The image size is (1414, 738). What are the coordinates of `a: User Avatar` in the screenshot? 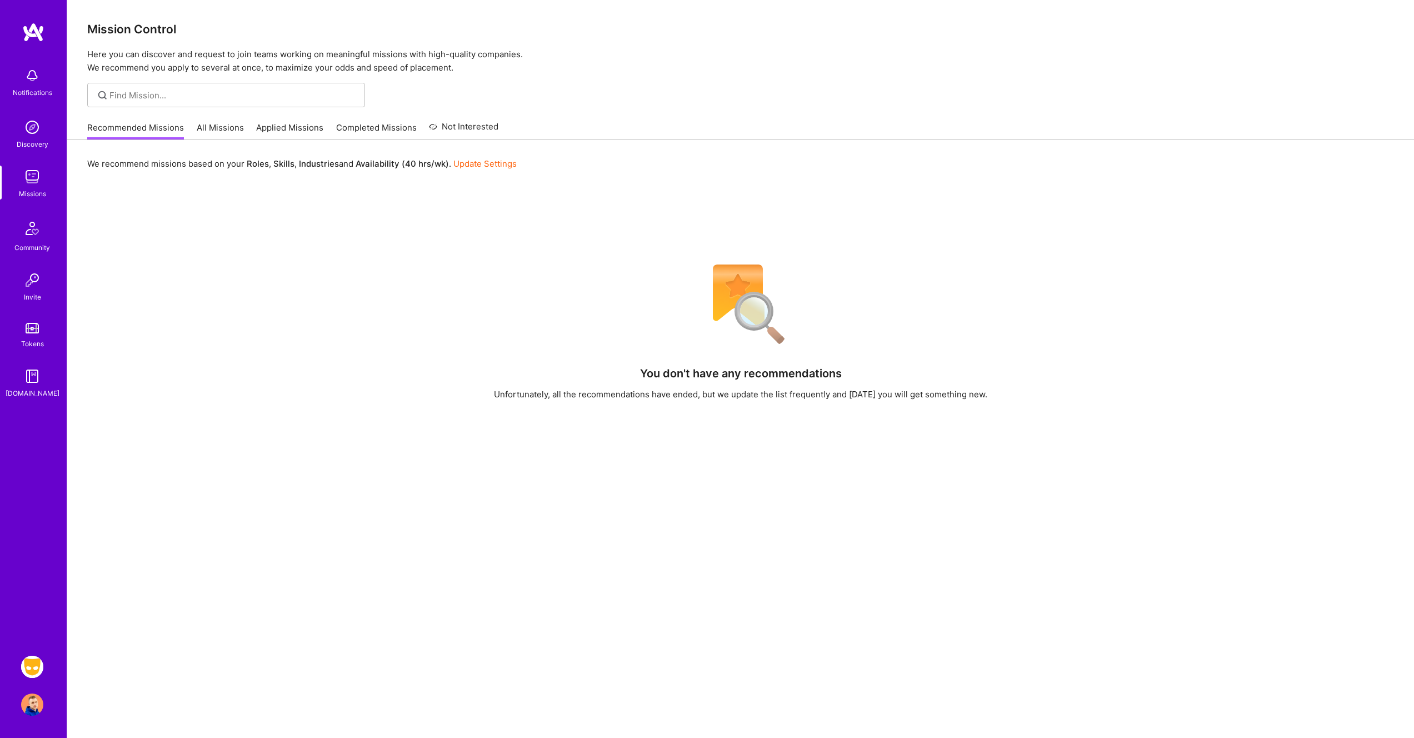 It's located at (32, 704).